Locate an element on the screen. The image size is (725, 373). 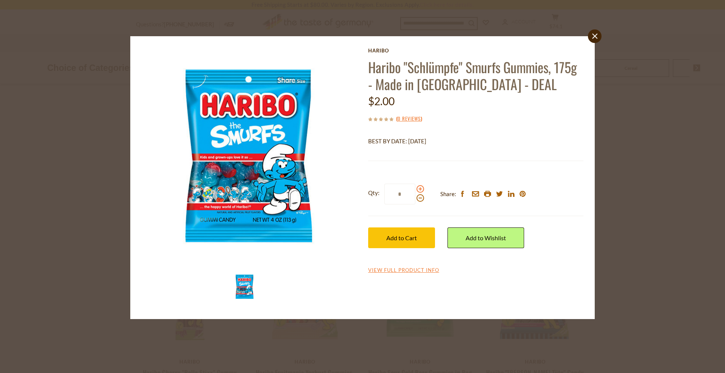
a: 0 Reviews is located at coordinates (409, 119).